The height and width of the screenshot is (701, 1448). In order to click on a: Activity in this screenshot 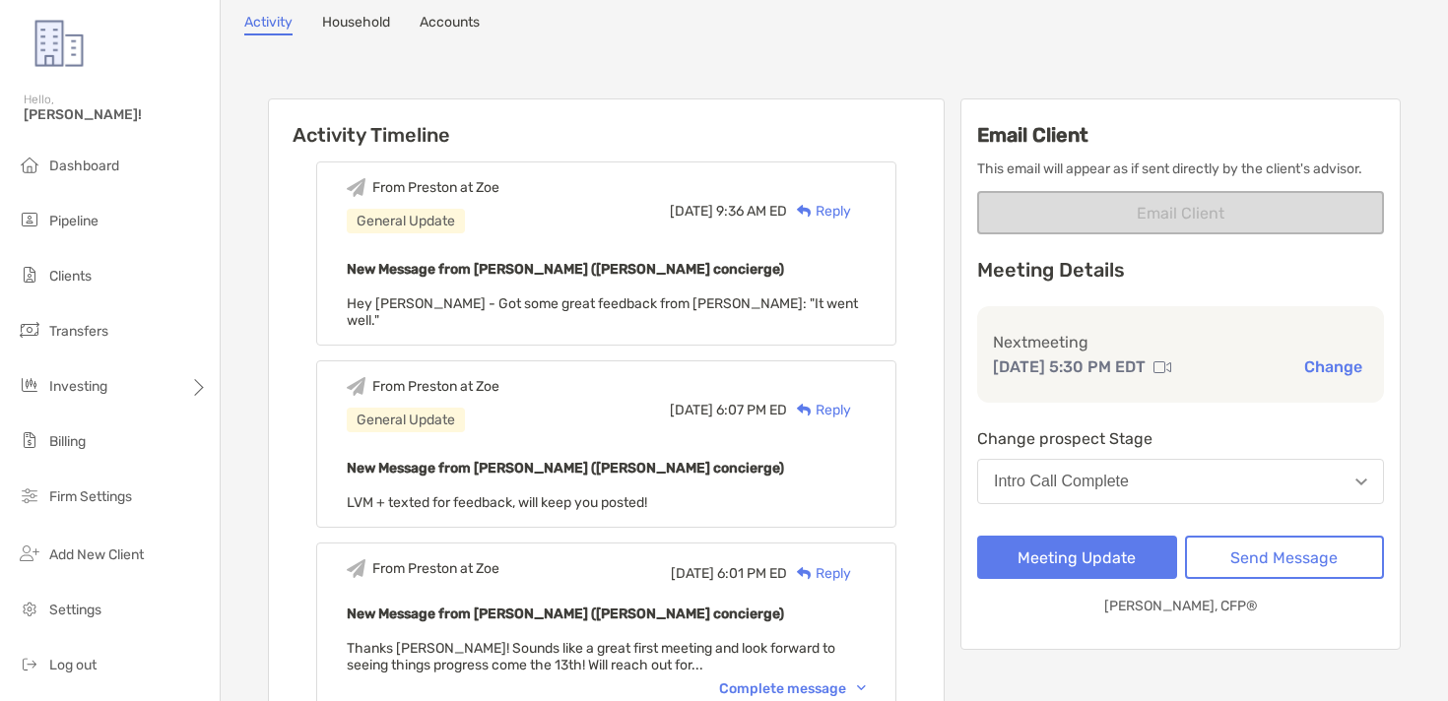, I will do `click(268, 25)`.